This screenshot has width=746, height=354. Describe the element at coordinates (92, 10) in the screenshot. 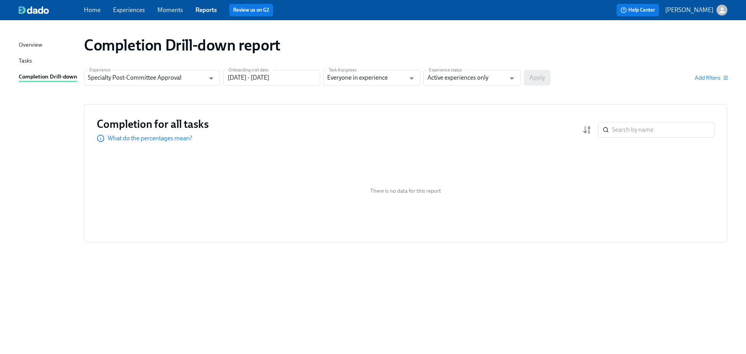

I see `a: Home` at that location.